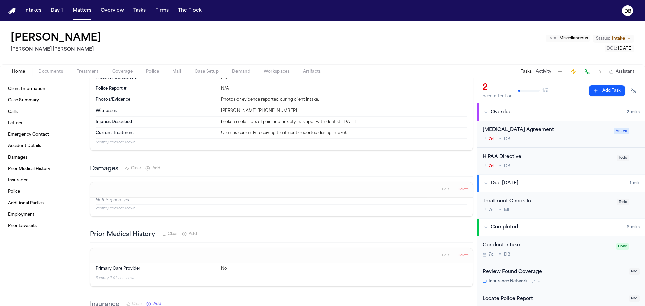 This screenshot has width=645, height=306. I want to click on span: Add, so click(156, 168).